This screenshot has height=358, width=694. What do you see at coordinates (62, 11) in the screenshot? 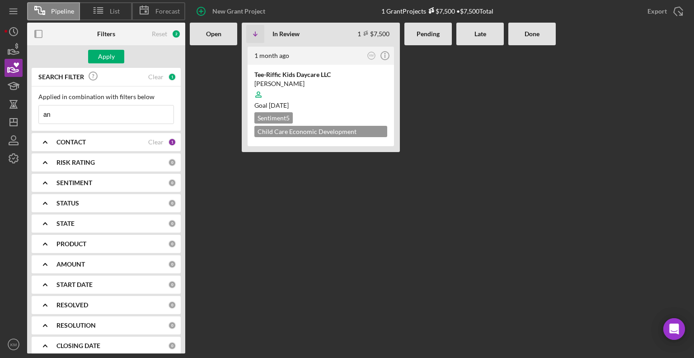
I see `span: Pipeline` at bounding box center [62, 11].